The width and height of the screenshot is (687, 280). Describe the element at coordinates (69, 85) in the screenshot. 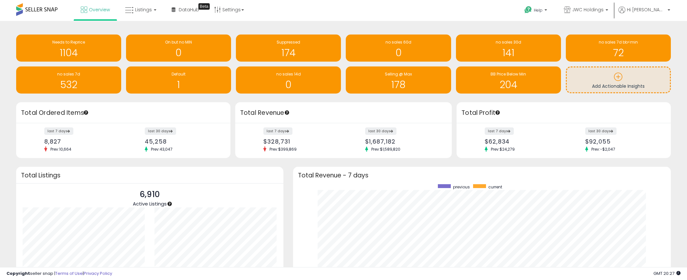

I see `h1: 532` at that location.